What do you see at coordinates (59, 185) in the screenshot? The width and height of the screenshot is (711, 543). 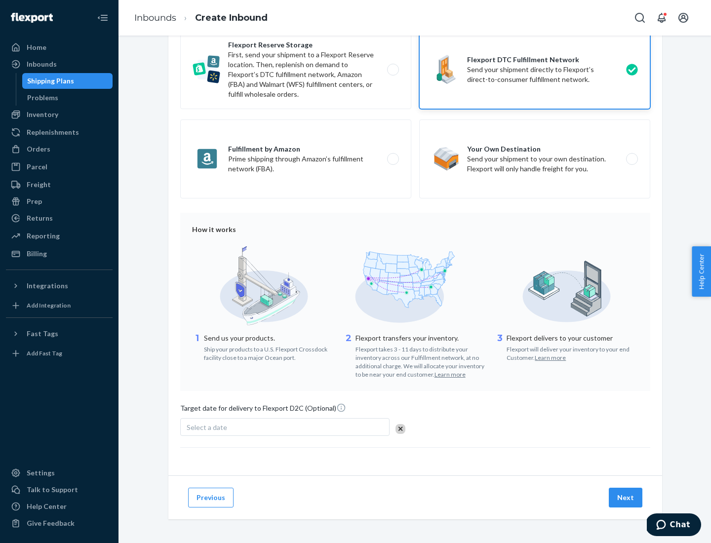 I see `a: Freight` at bounding box center [59, 185].